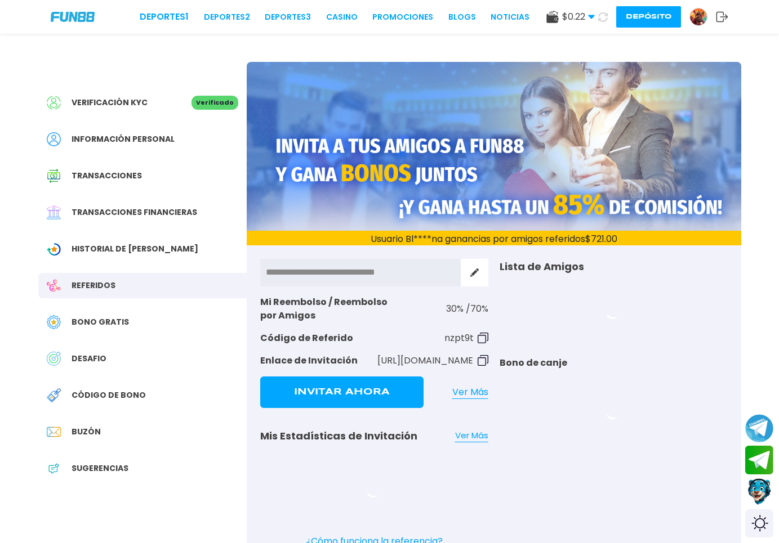  I want to click on a: App FeedbackSugerencias, so click(142, 469).